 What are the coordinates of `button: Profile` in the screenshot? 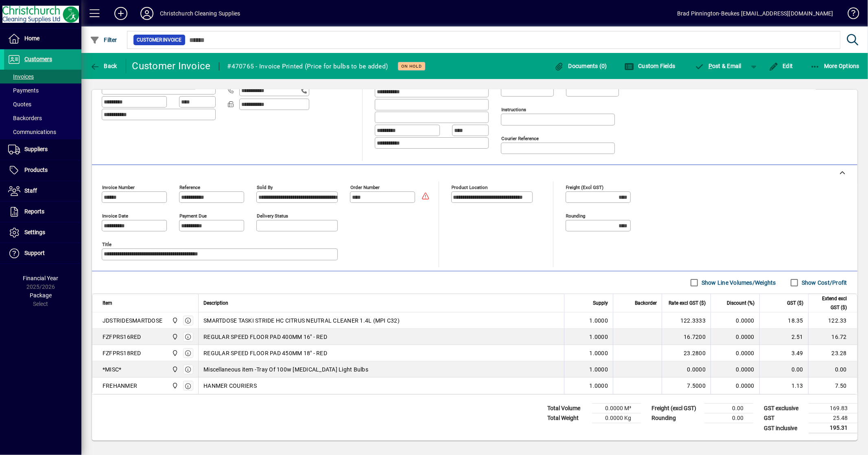 It's located at (147, 13).